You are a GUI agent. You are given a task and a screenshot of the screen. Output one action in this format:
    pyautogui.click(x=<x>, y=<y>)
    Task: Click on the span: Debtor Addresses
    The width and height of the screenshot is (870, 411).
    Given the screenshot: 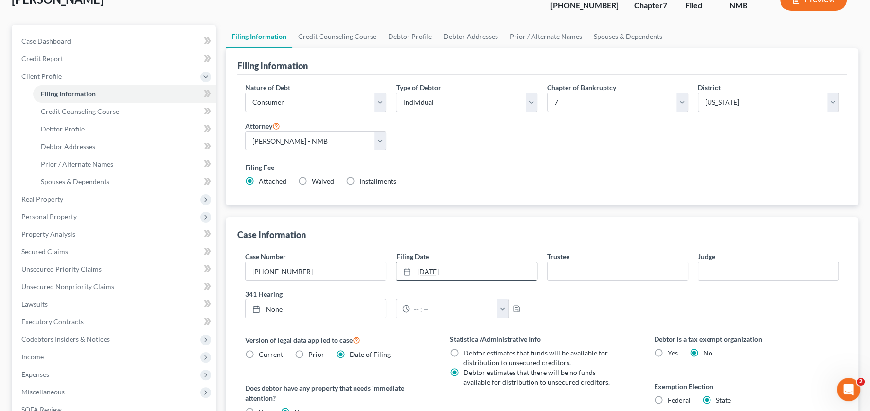 What is the action you would take?
    pyautogui.click(x=68, y=146)
    